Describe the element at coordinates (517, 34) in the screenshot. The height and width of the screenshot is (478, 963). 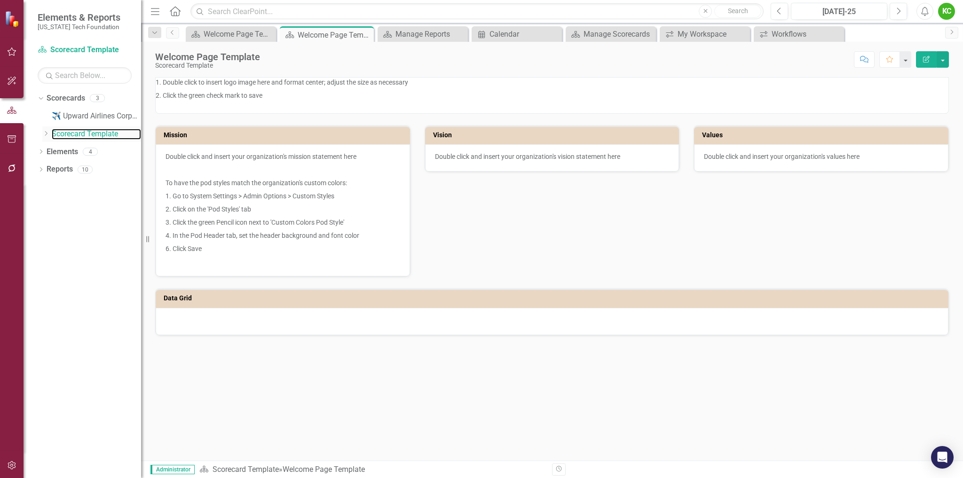
I see `a: Calendar` at that location.